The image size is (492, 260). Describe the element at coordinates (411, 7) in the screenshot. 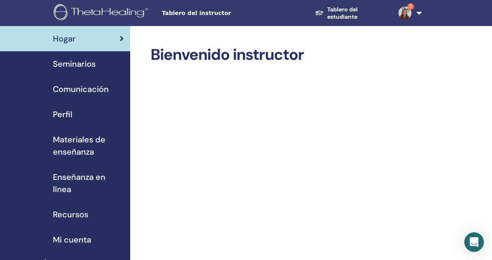

I see `span: 3` at that location.